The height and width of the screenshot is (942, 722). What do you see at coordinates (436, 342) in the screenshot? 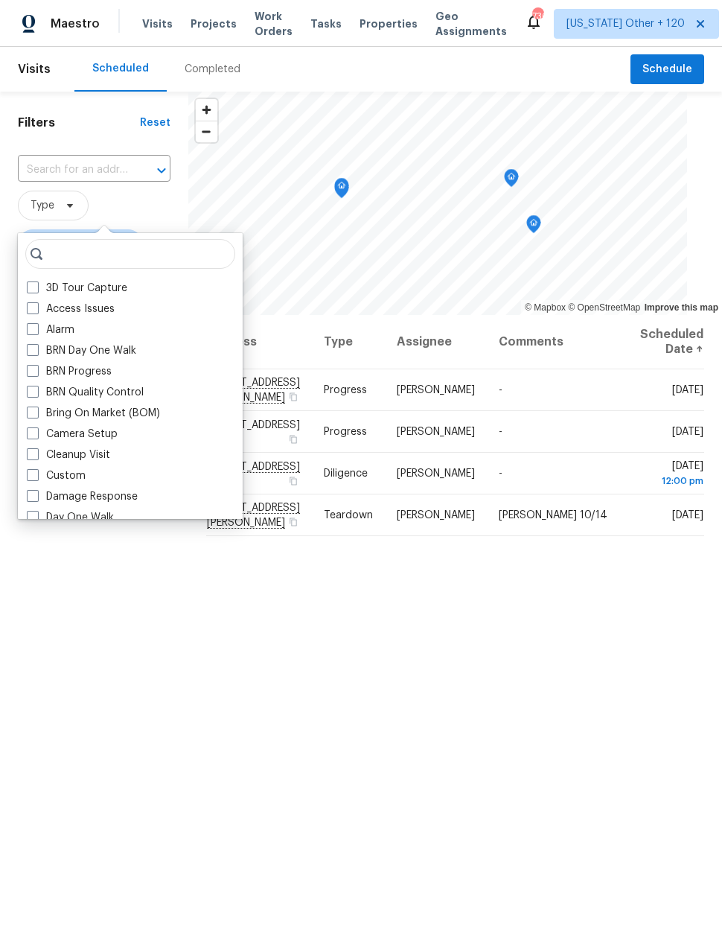
I see `th: Assignee` at bounding box center [436, 342].